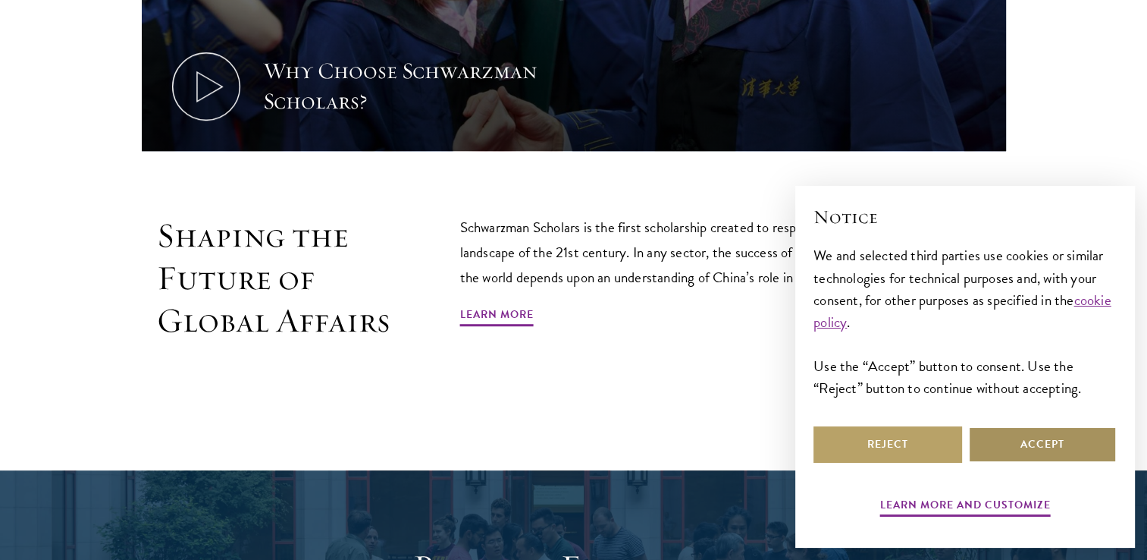 The width and height of the screenshot is (1147, 560). I want to click on a: cookie policy, so click(962, 311).